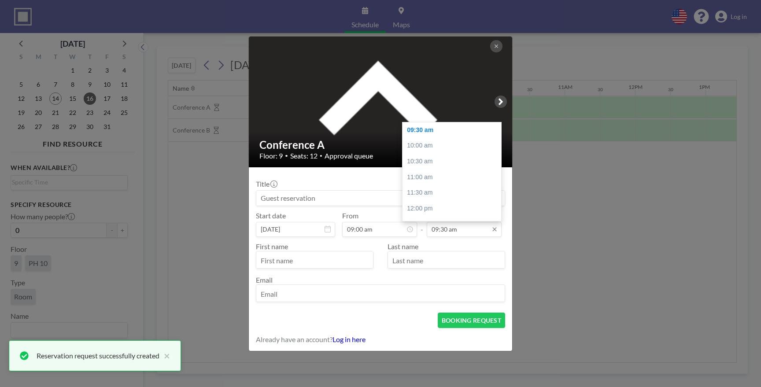 Image resolution: width=761 pixels, height=387 pixels. I want to click on div: 11:00 am, so click(452, 177).